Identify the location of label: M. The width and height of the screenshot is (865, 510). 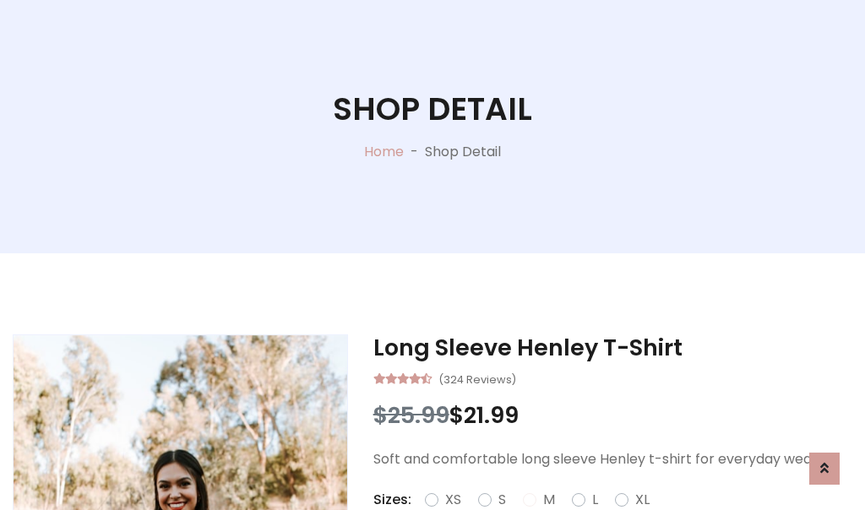
(549, 500).